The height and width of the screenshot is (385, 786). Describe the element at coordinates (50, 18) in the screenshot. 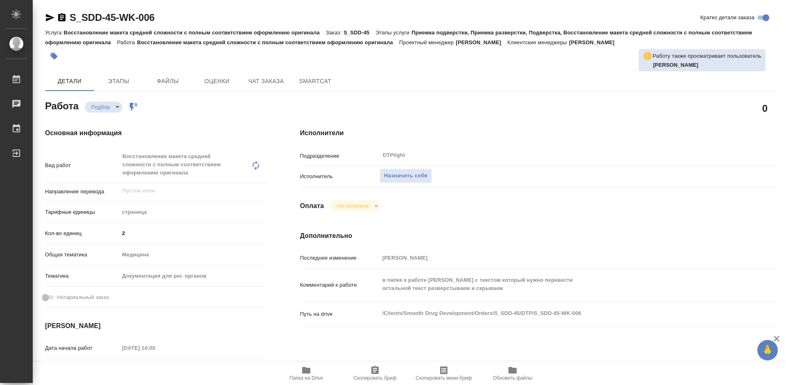

I see `button: Скопировать ссылку для ЯМессенджера` at that location.